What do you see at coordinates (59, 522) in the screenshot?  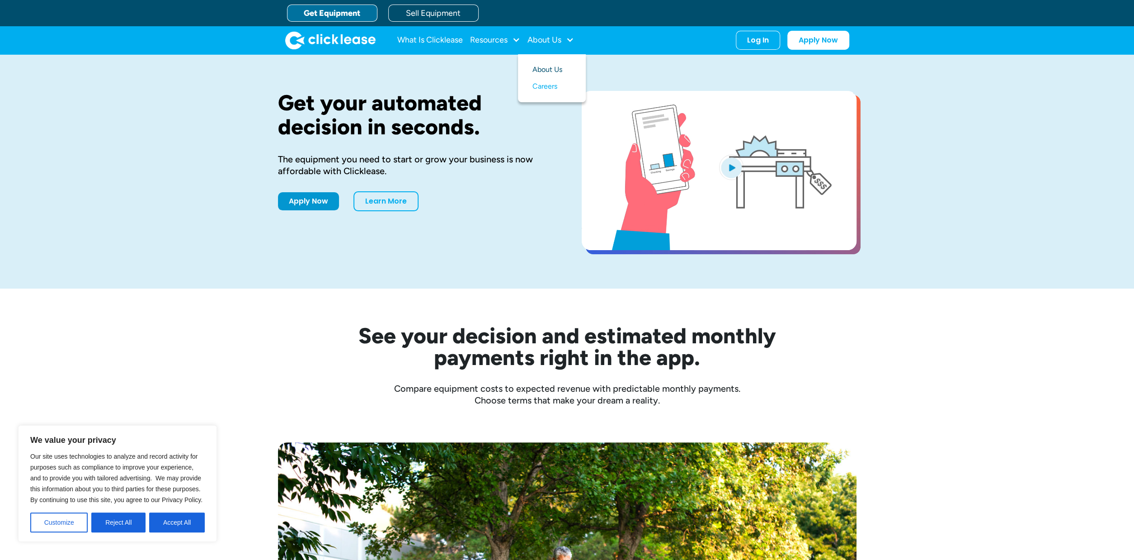 I see `button: Customize` at bounding box center [59, 522].